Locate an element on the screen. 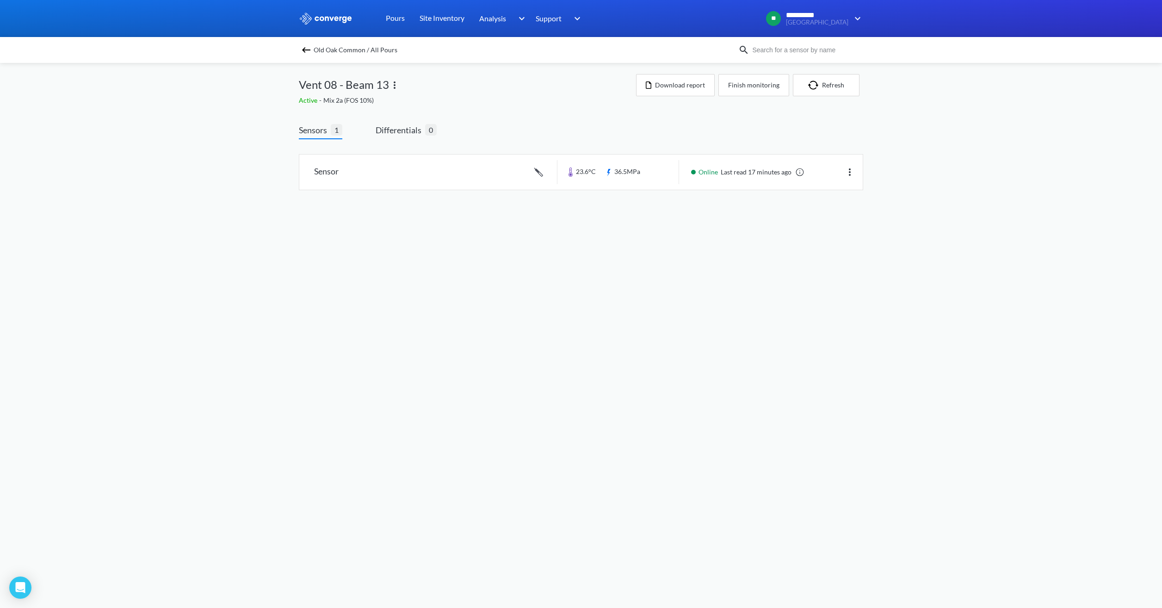 This screenshot has width=1162, height=608. span: Differentials is located at coordinates (400, 130).